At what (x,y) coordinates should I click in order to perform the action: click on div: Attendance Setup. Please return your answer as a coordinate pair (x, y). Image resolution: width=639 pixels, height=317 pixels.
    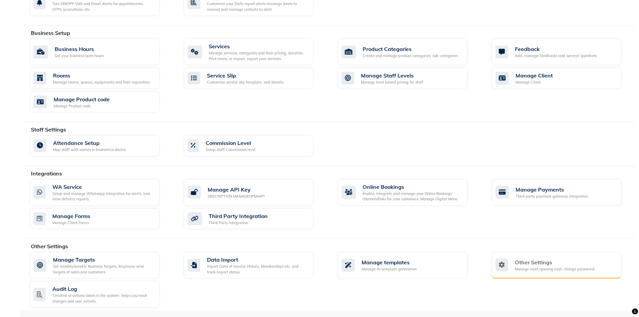
    Looking at the image, I should click on (89, 143).